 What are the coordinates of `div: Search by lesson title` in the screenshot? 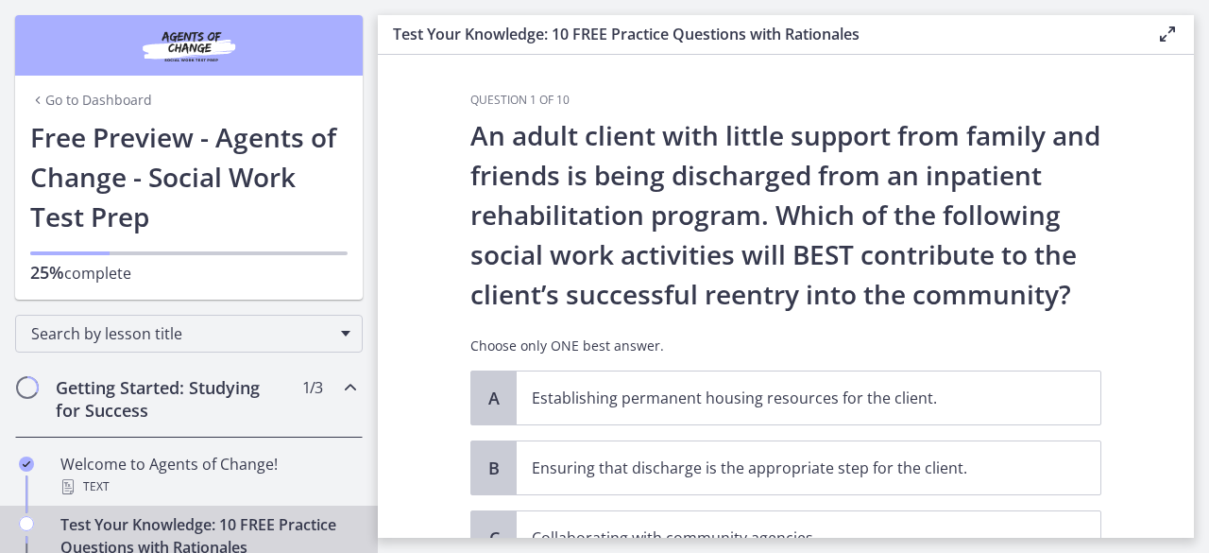 It's located at (189, 333).